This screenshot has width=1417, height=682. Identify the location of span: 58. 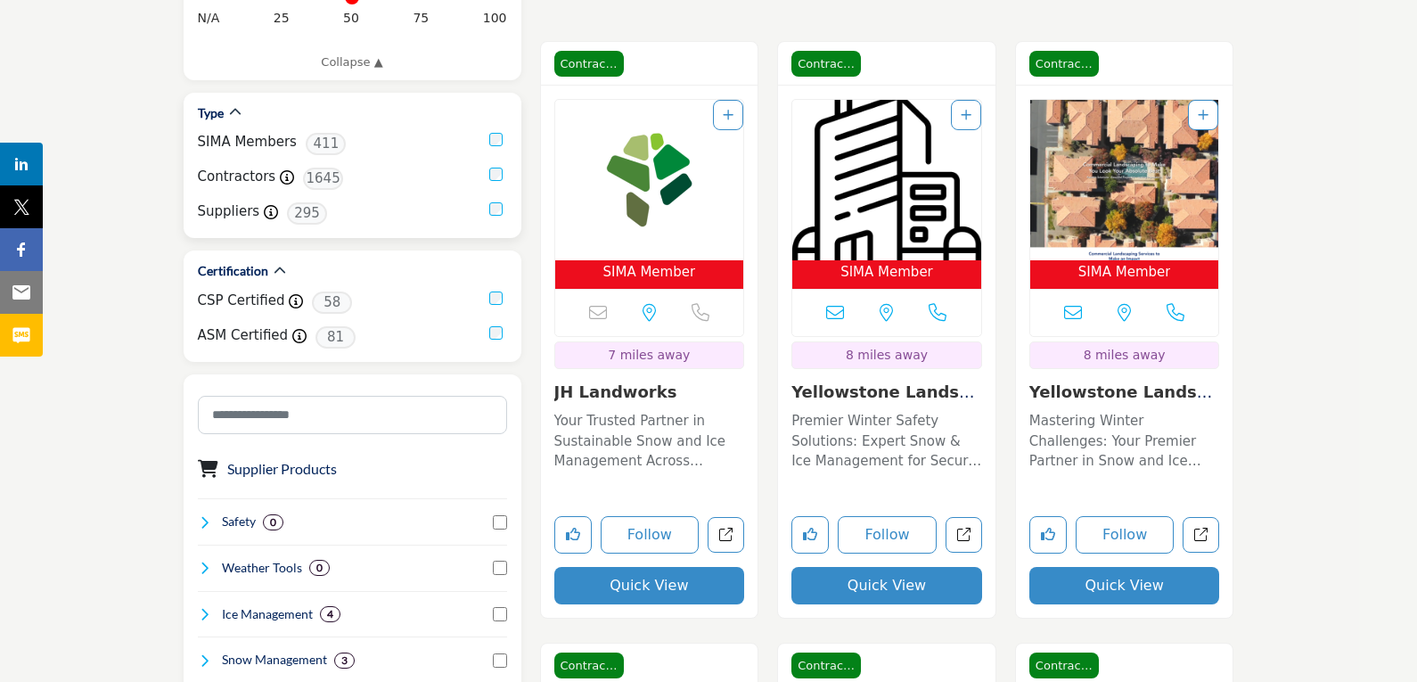
(331, 302).